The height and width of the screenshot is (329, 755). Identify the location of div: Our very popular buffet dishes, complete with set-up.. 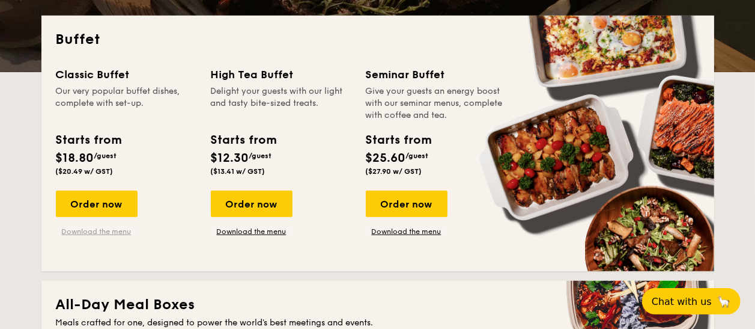
(126, 103).